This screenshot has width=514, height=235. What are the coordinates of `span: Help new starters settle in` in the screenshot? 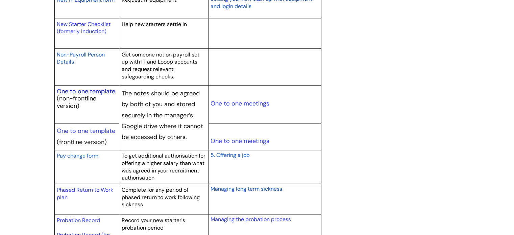 It's located at (154, 24).